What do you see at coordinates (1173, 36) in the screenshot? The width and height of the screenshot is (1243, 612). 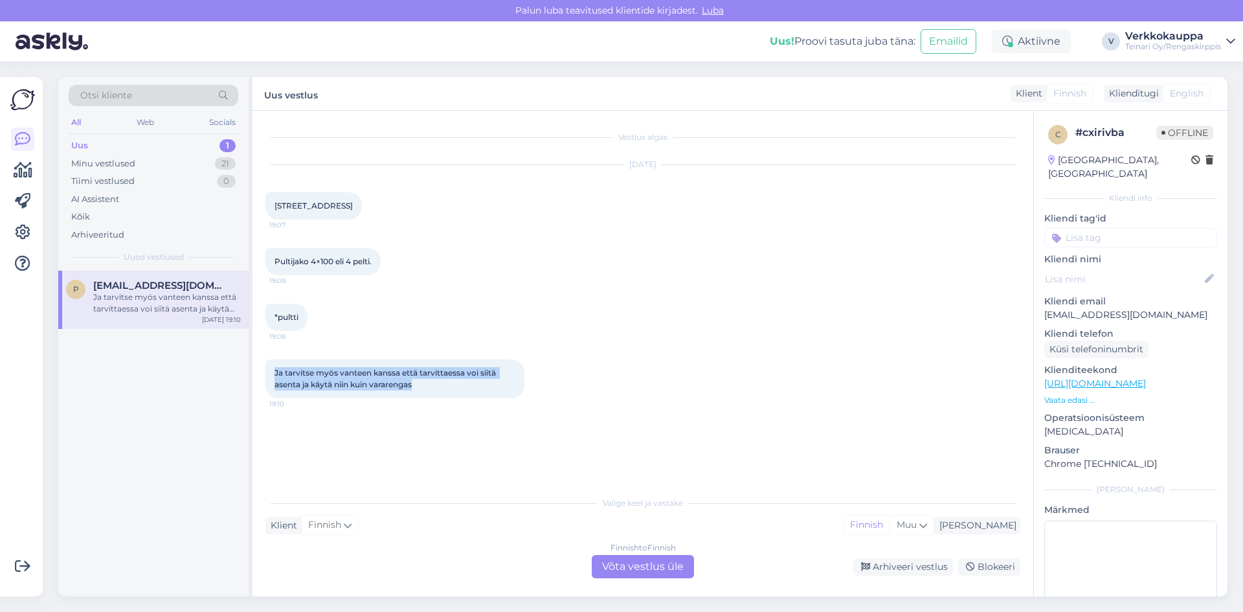 I see `div: Verkkokauppa` at bounding box center [1173, 36].